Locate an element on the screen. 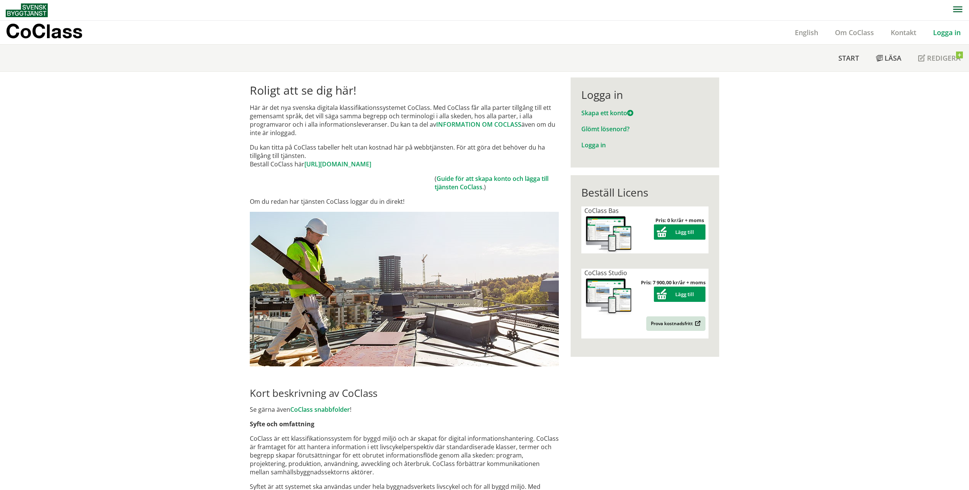 This screenshot has width=969, height=490. p: CoClass är ett klassifikationssystem för byggd miljö och är skapat för digital informationshanter... is located at coordinates (404, 456).